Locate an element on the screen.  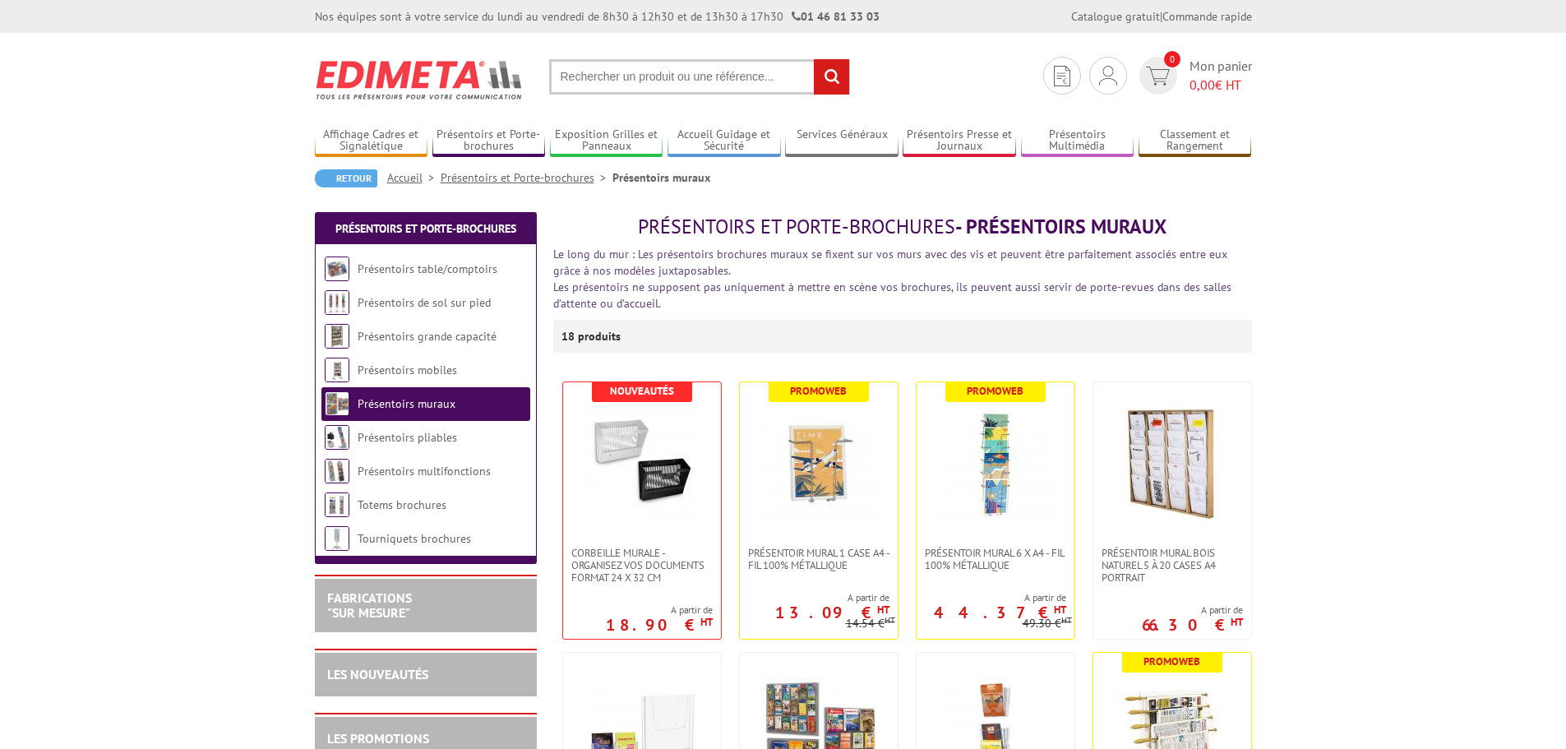
img: Présentoirs muraux is located at coordinates (337, 404).